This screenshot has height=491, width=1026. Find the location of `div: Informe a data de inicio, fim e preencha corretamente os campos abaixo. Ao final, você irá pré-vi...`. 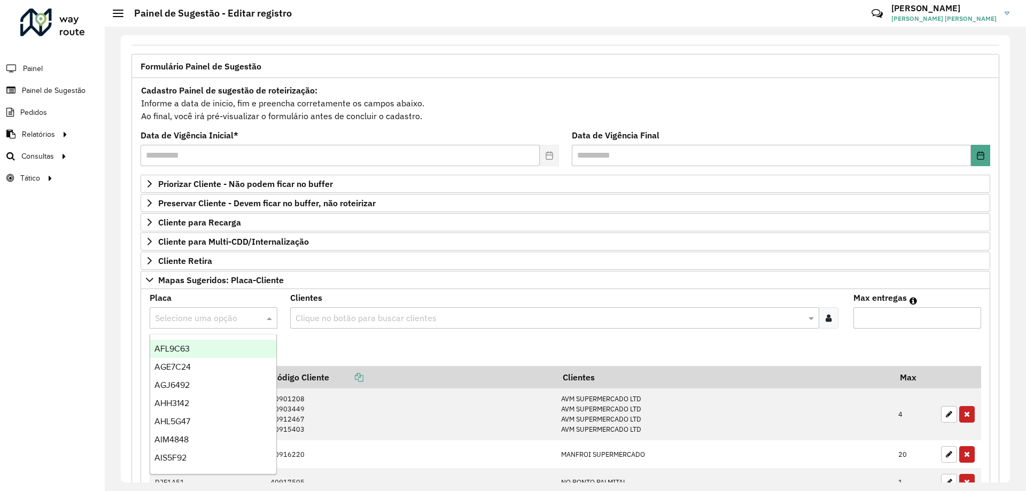

div: Informe a data de inicio, fim e preencha corretamente os campos abaixo. Ao final, você irá pré-vi... is located at coordinates (566, 103).